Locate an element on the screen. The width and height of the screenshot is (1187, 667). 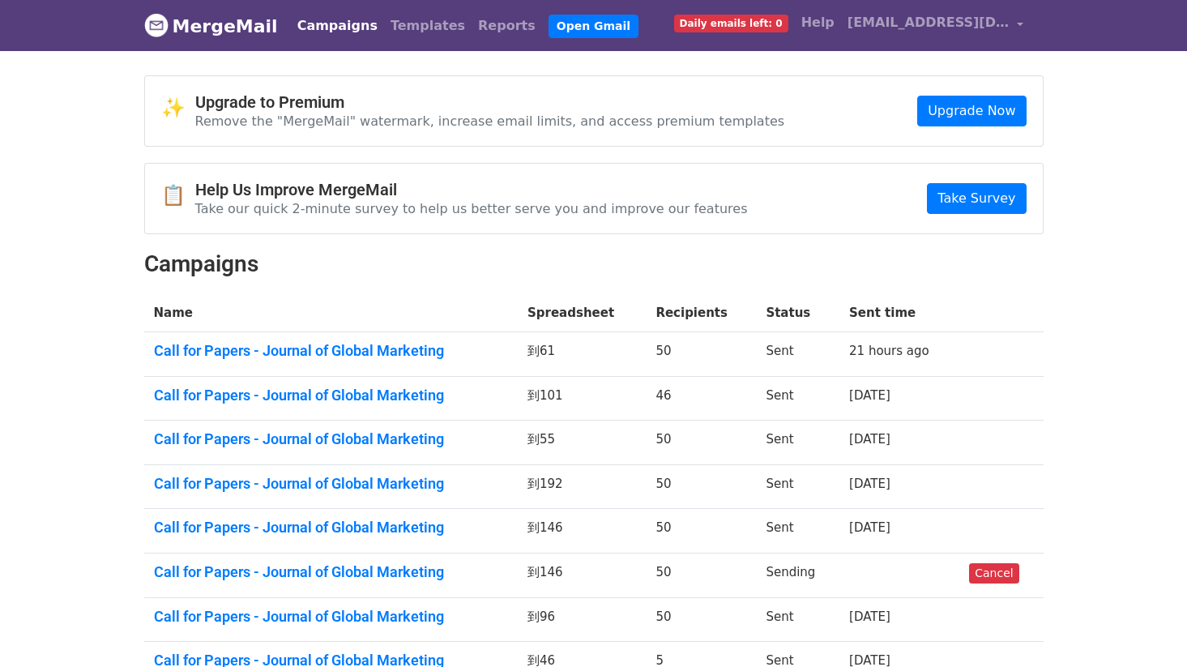
a: MergeMail is located at coordinates (211, 26).